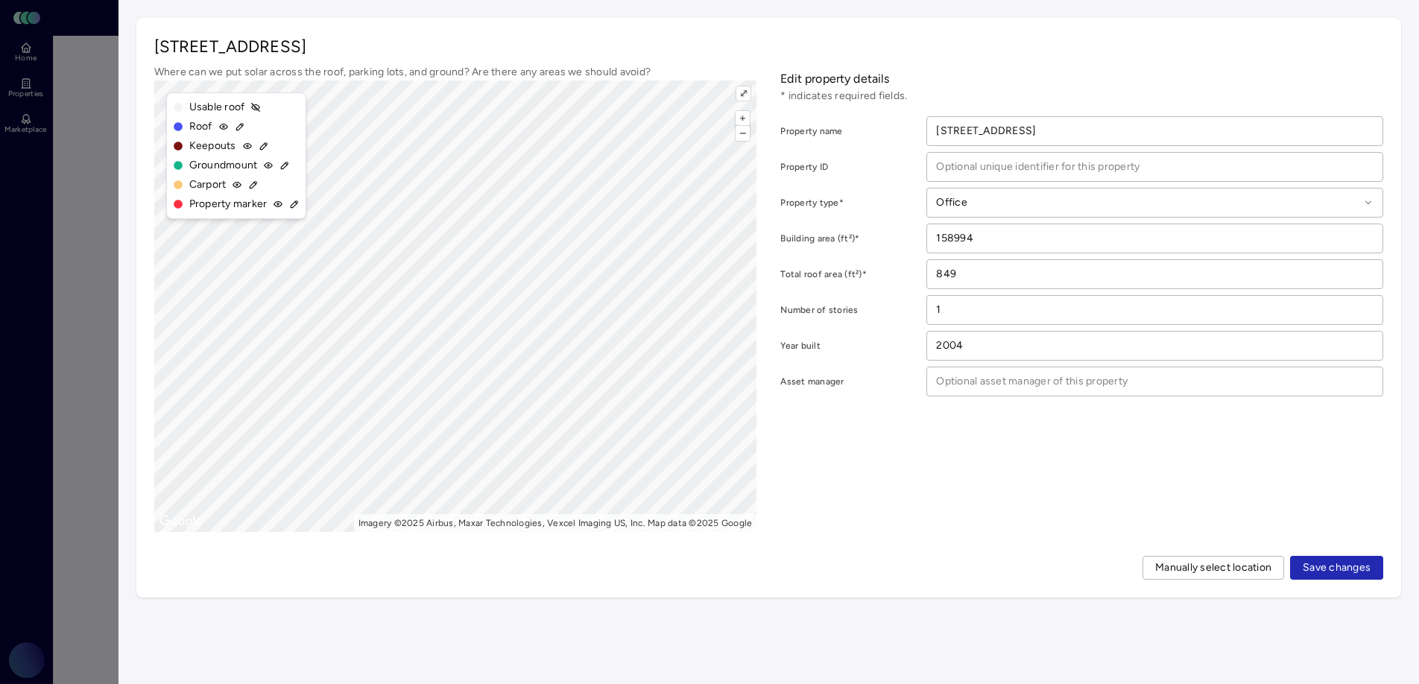  I want to click on span: Manually select location, so click(1214, 568).